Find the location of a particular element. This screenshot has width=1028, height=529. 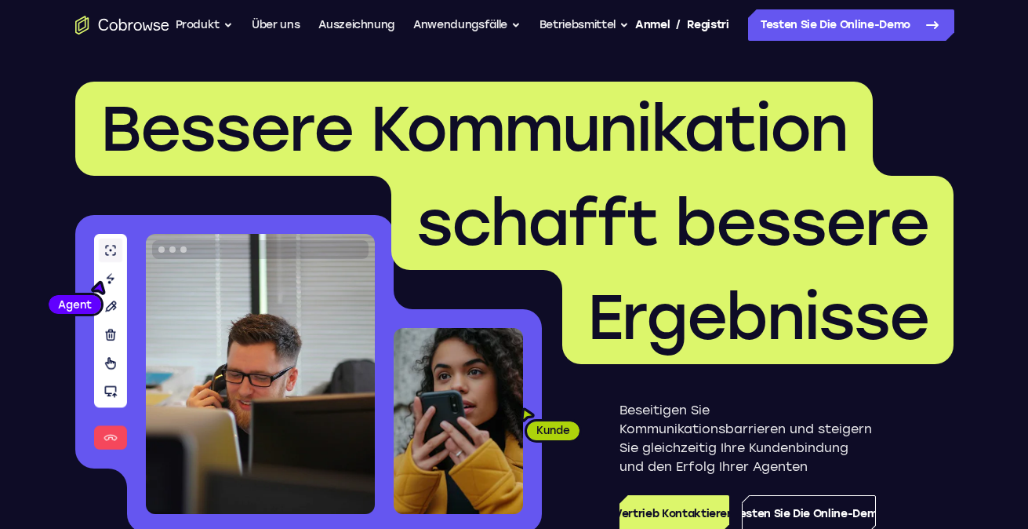

span: schafft bessere is located at coordinates (672, 223).